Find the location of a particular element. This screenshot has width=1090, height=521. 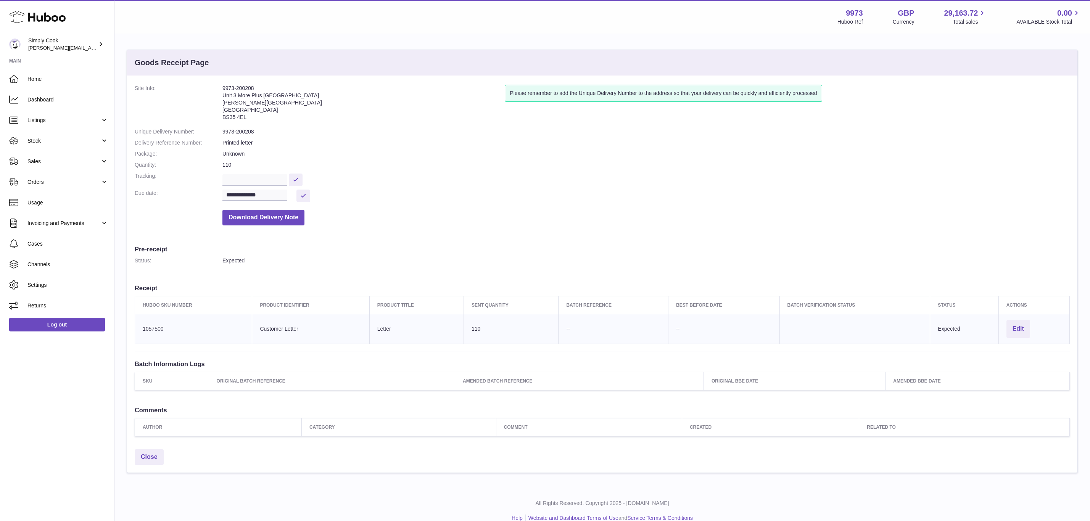

h3: Goods Receipt Page is located at coordinates (172, 63).